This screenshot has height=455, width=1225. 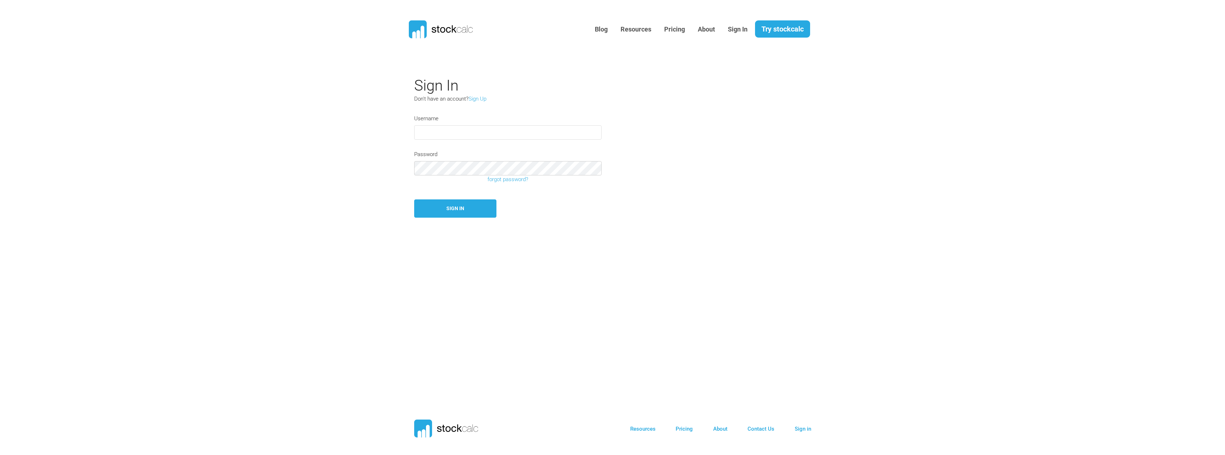 What do you see at coordinates (601, 29) in the screenshot?
I see `a: Blog` at bounding box center [601, 29].